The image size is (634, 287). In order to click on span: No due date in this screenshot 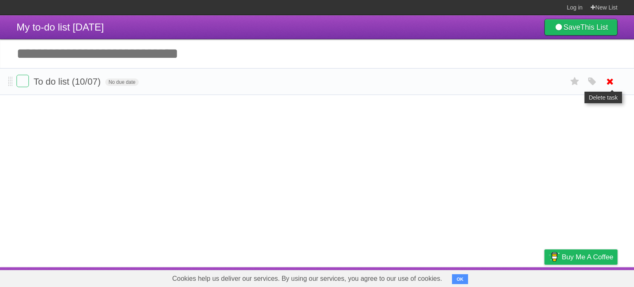, I will do `click(122, 82)`.